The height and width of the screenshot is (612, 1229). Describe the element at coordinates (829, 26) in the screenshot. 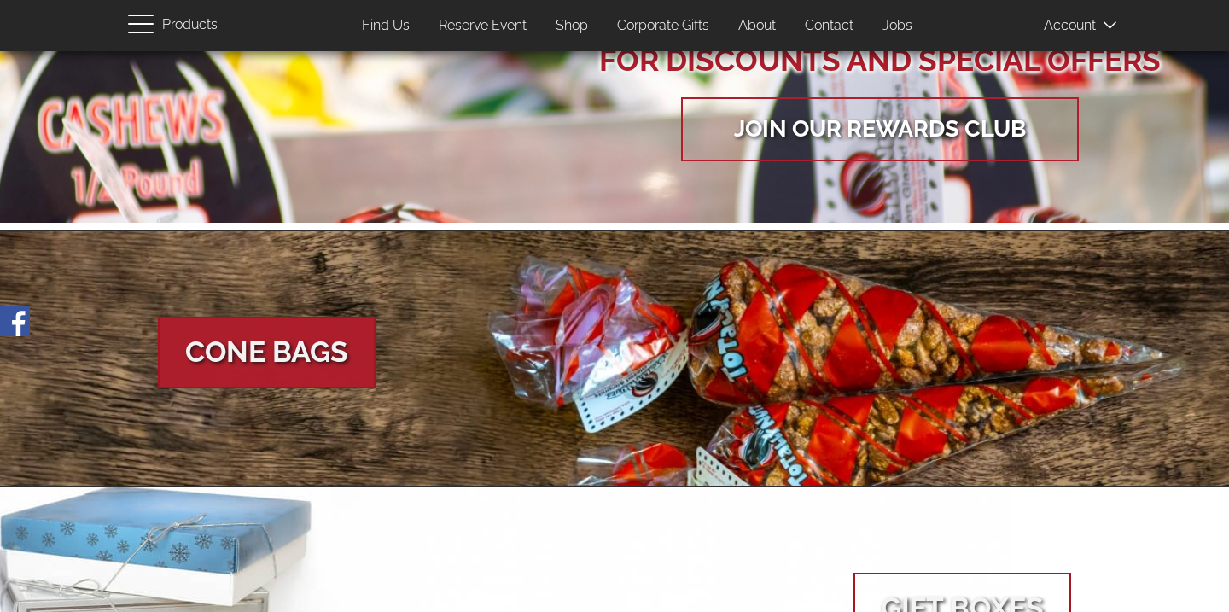

I see `a: Contact` at that location.